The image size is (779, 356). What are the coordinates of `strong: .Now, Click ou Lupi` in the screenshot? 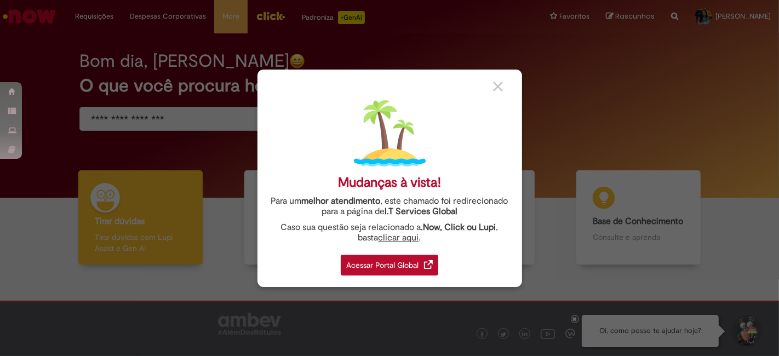 It's located at (459, 227).